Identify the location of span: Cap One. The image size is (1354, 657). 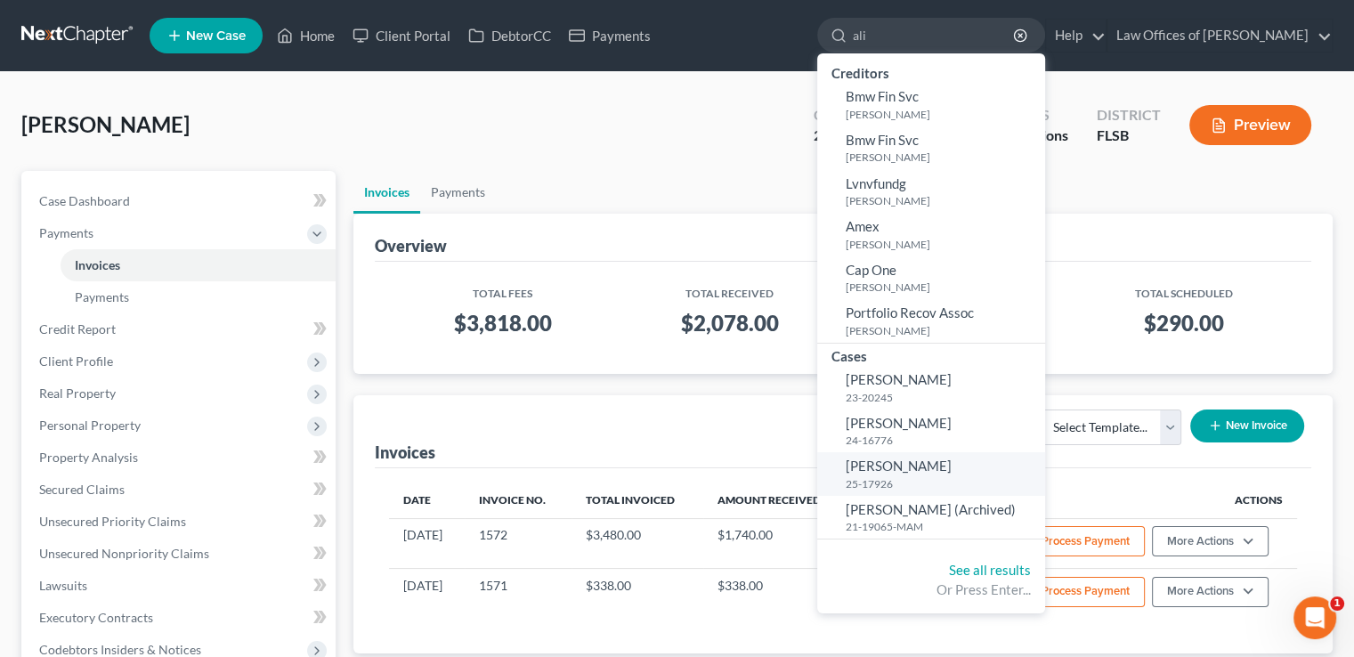
(870, 270).